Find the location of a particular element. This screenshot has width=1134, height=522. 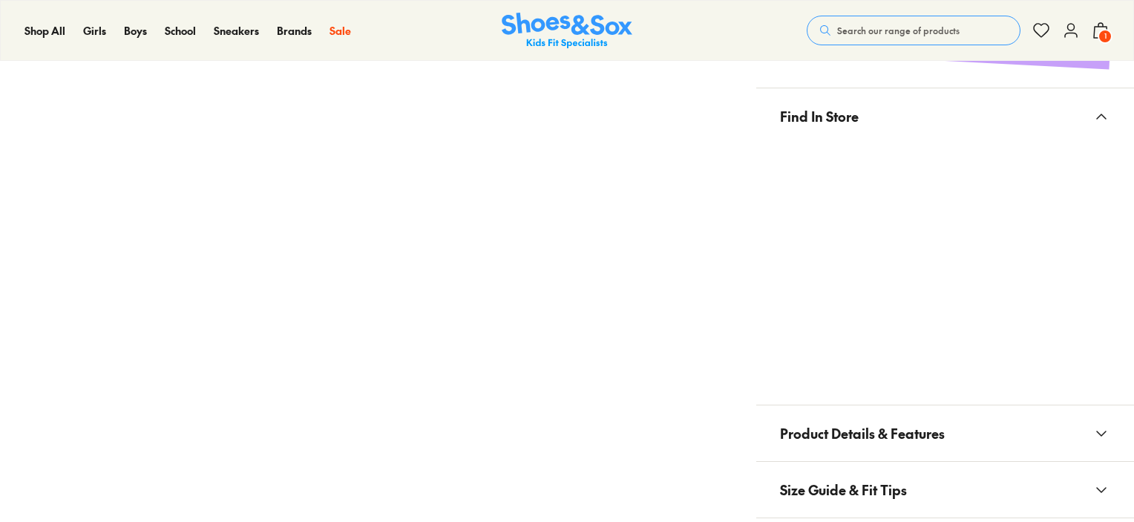

a: Sneakers is located at coordinates (236, 30).